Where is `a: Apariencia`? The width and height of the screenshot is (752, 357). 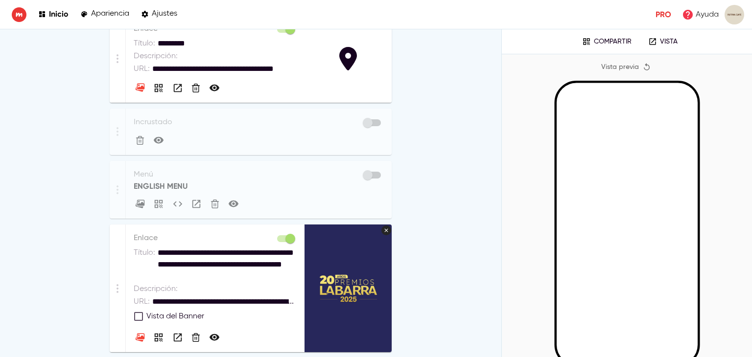 a: Apariencia is located at coordinates (105, 14).